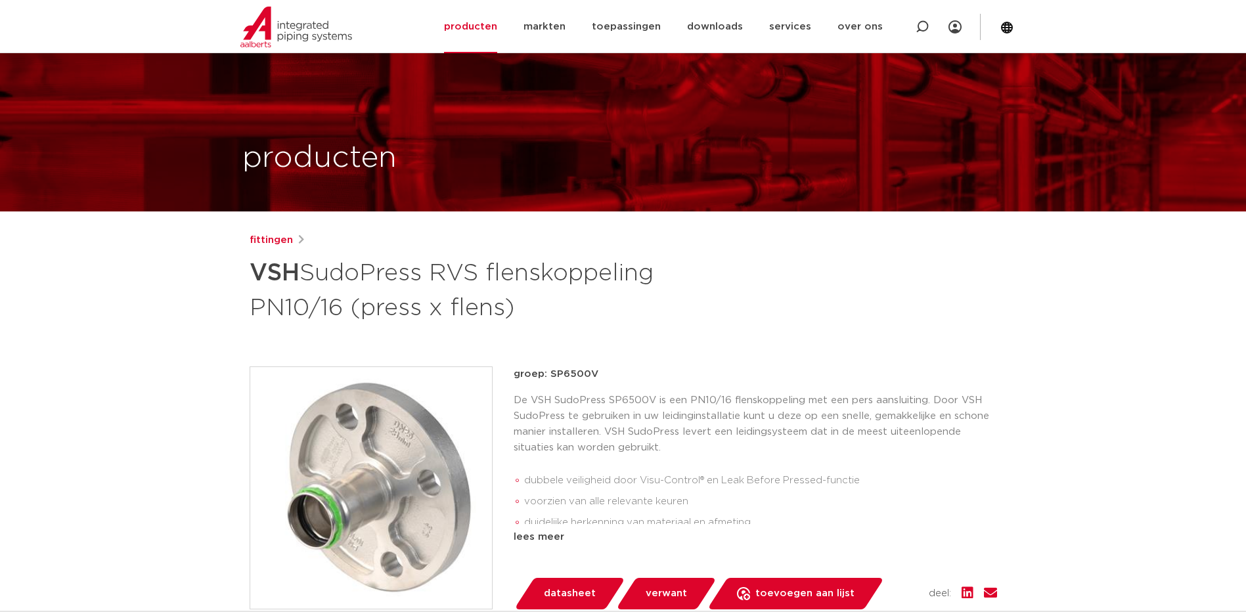 This screenshot has height=612, width=1246. Describe the element at coordinates (761, 502) in the screenshot. I see `li: voorzien van alle relevante keuren` at that location.